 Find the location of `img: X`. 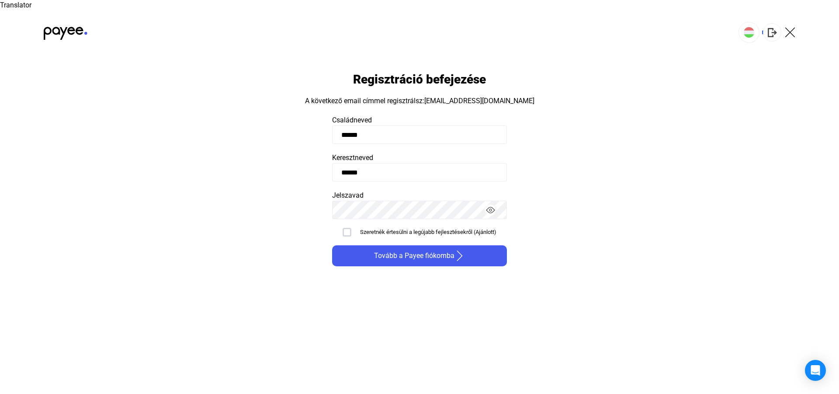

img: X is located at coordinates (790, 32).